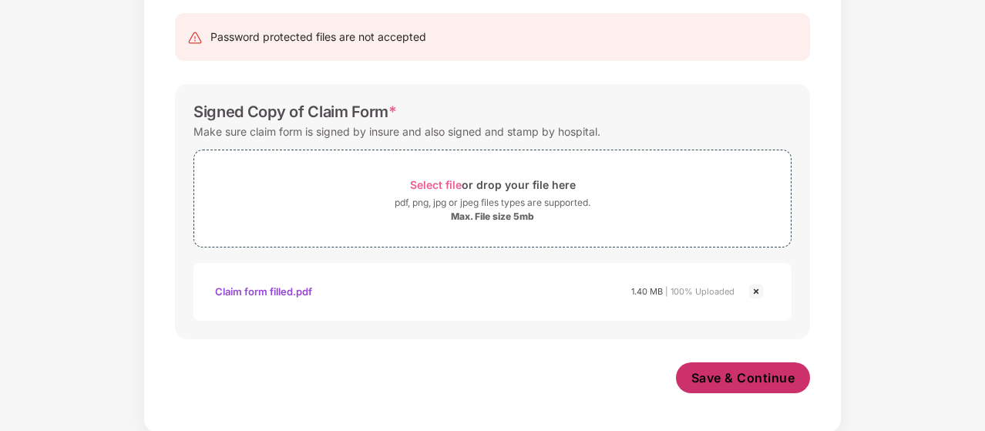 This screenshot has height=431, width=985. Describe the element at coordinates (647, 291) in the screenshot. I see `span: 1.40 MB` at that location.